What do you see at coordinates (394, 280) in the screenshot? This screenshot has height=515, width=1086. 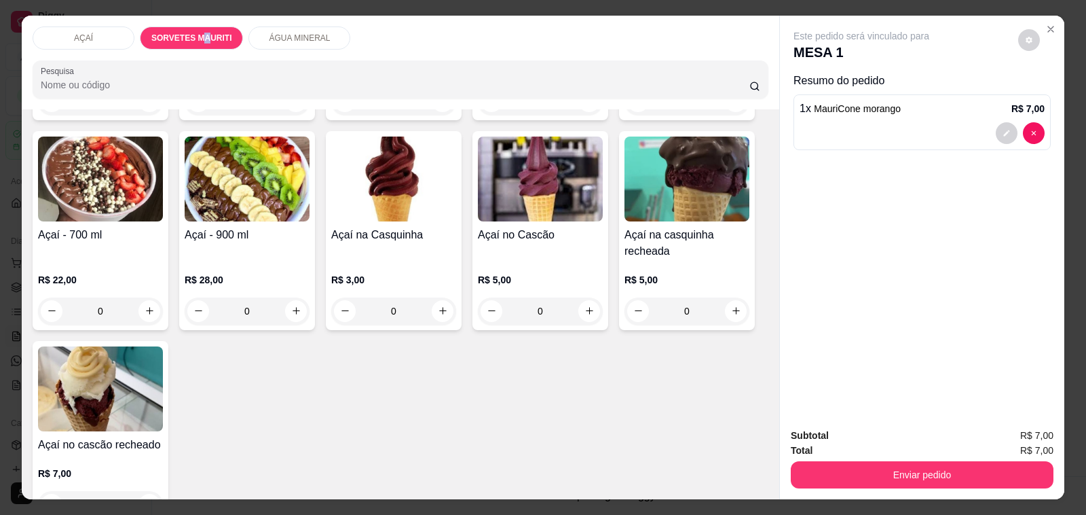 I see `p: R$ 3,00` at bounding box center [394, 280].